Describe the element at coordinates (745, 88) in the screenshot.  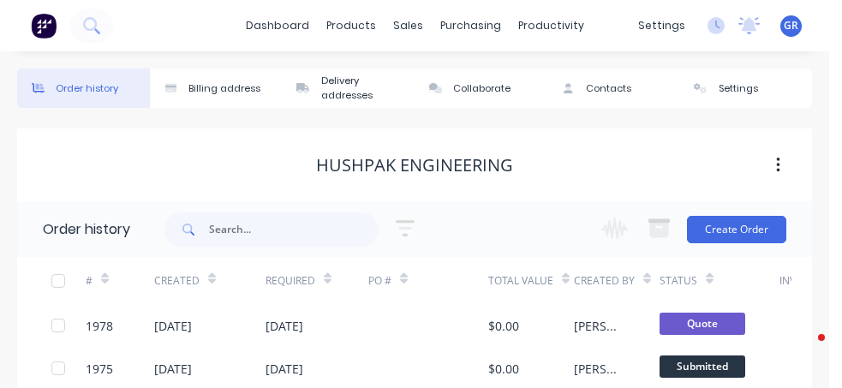
I see `button: Settings` at that location.